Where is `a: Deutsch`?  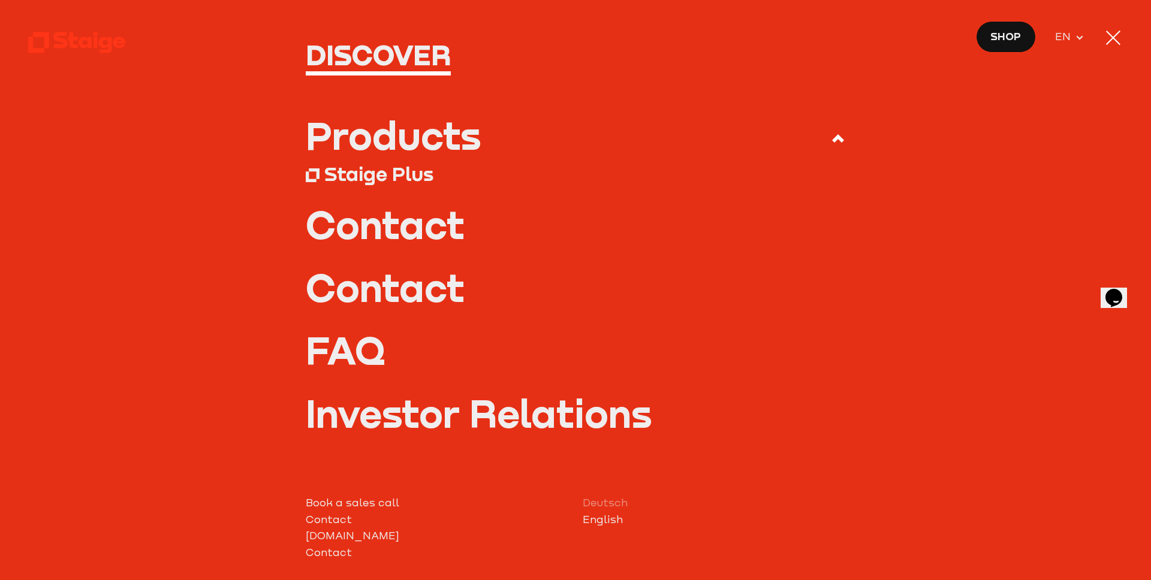 a: Deutsch is located at coordinates (714, 504).